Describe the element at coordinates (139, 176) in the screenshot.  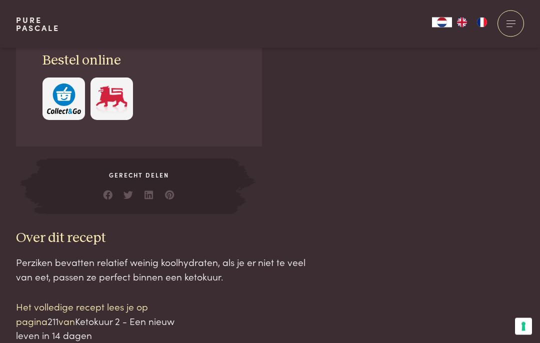
I see `span: Gerecht delen` at that location.